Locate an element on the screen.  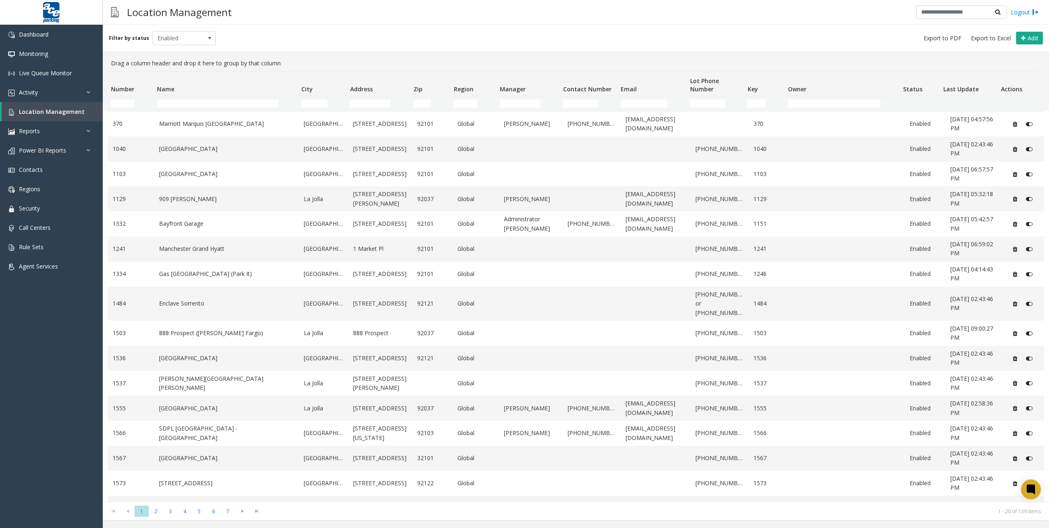
span: Contact Number is located at coordinates (588, 89).